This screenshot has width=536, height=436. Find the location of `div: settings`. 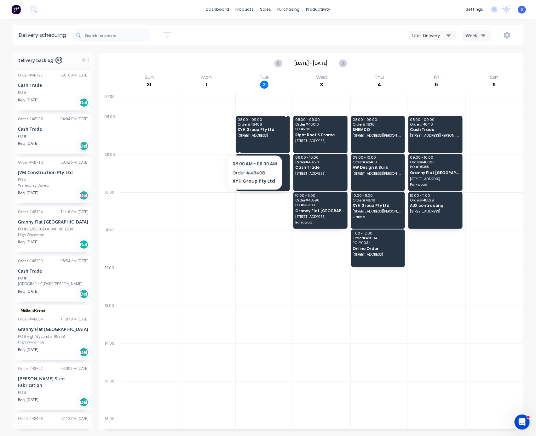

div: settings is located at coordinates (474, 9).